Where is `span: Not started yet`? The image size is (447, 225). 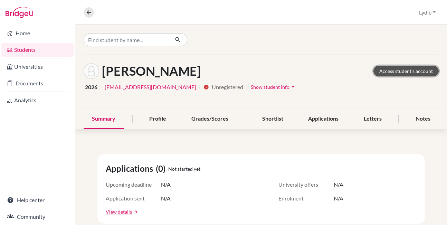 span: Not started yet is located at coordinates (184, 168).